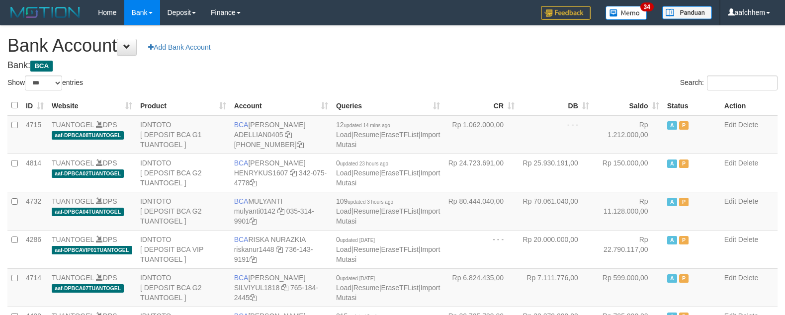 The width and height of the screenshot is (785, 315). What do you see at coordinates (482, 105) in the screenshot?
I see `th: CR: activate to sort column ascending` at bounding box center [482, 105].